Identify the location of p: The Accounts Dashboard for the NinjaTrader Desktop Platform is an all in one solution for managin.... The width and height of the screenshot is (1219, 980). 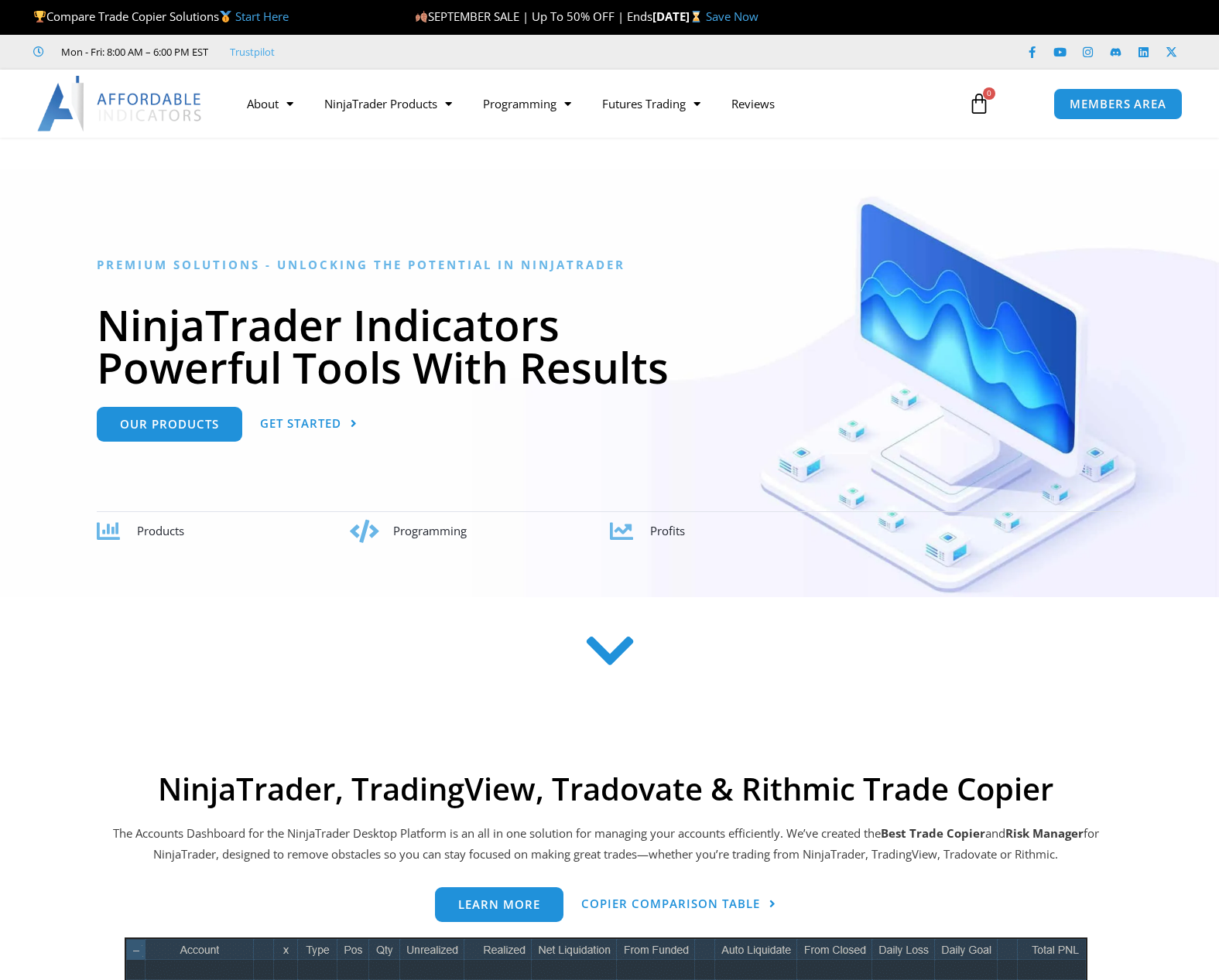
(607, 845).